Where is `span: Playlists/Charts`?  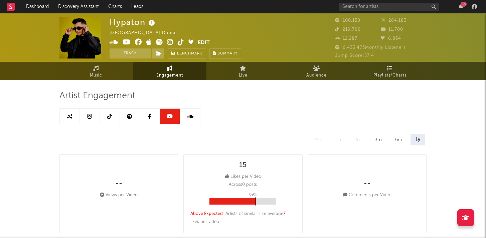
span: Playlists/Charts is located at coordinates (390, 75).